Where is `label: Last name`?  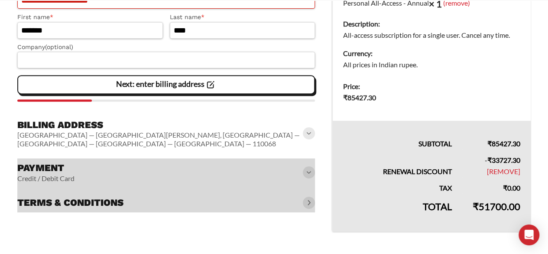
label: Last name is located at coordinates (243, 17).